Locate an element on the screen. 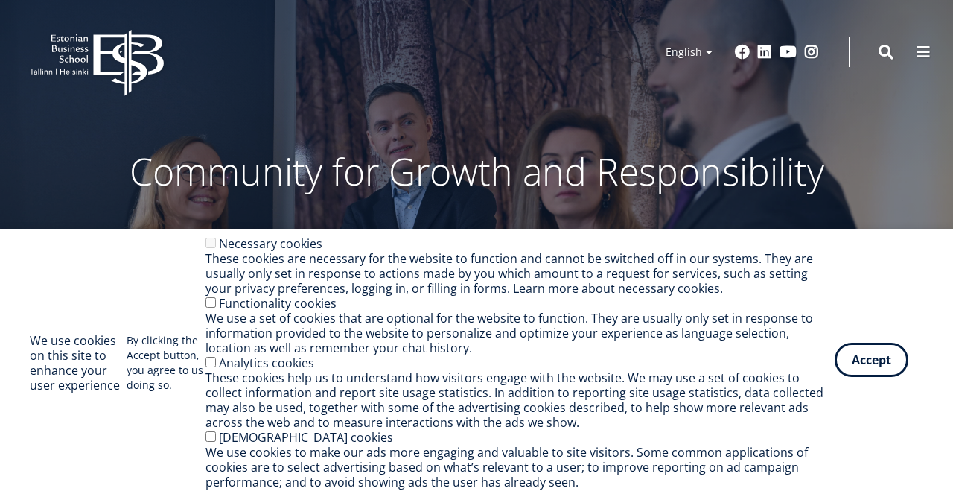 This screenshot has height=497, width=953. div: We use cookies to make our ads more engaging and valuable to site visitors. Some common applicati... is located at coordinates (520, 467).